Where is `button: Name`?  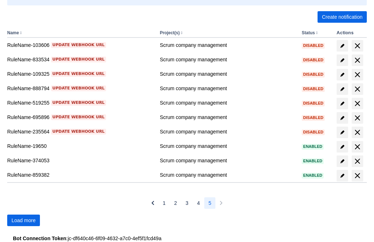 button: Name is located at coordinates (13, 33).